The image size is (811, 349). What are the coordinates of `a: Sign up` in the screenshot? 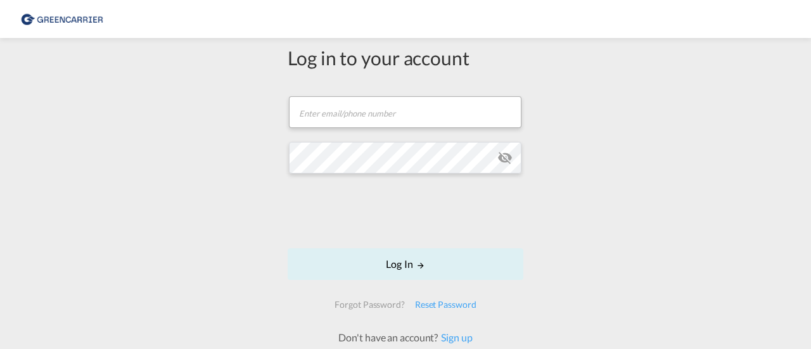 It's located at (455, 337).